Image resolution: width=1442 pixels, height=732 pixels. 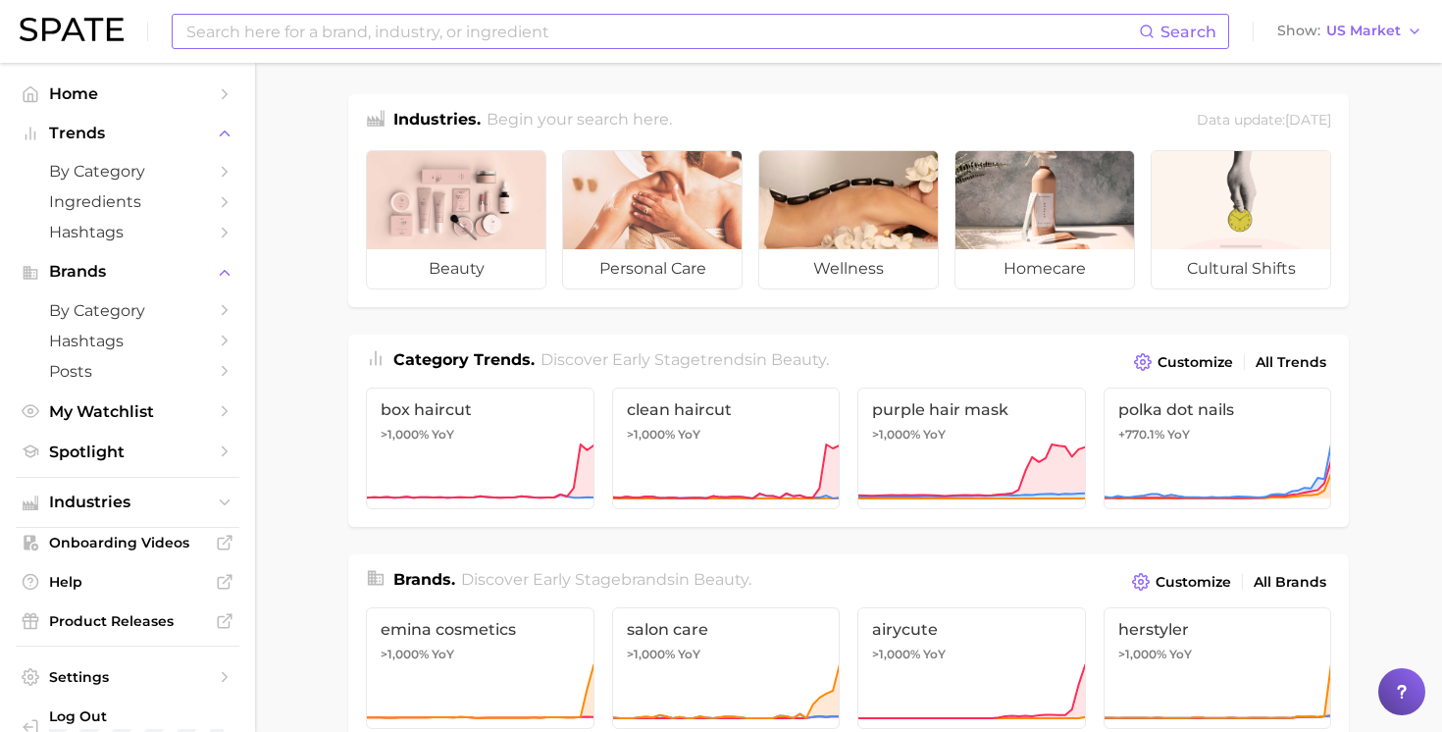 What do you see at coordinates (480, 668) in the screenshot?
I see `a: emina cosmetics>1,000% YoY` at bounding box center [480, 668].